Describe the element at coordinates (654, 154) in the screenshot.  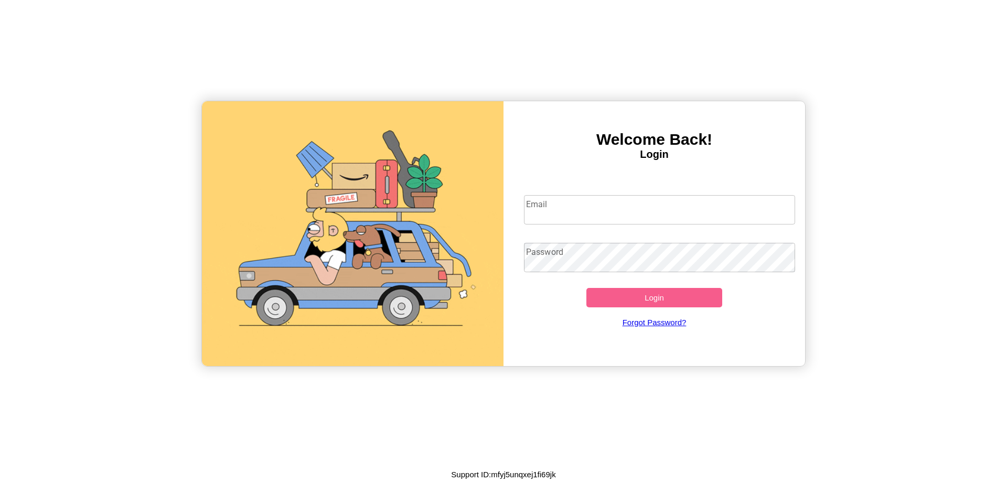
I see `h4: Login` at that location.